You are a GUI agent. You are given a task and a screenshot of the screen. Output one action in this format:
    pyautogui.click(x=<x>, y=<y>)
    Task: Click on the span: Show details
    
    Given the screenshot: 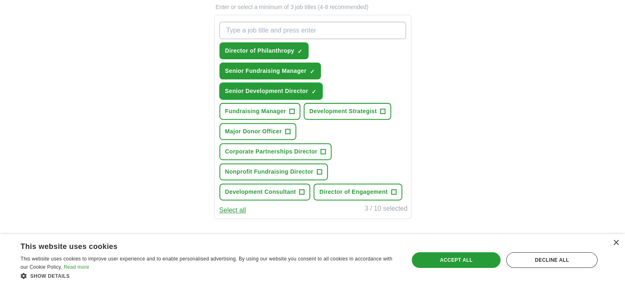 What is the action you would take?
    pyautogui.click(x=50, y=276)
    